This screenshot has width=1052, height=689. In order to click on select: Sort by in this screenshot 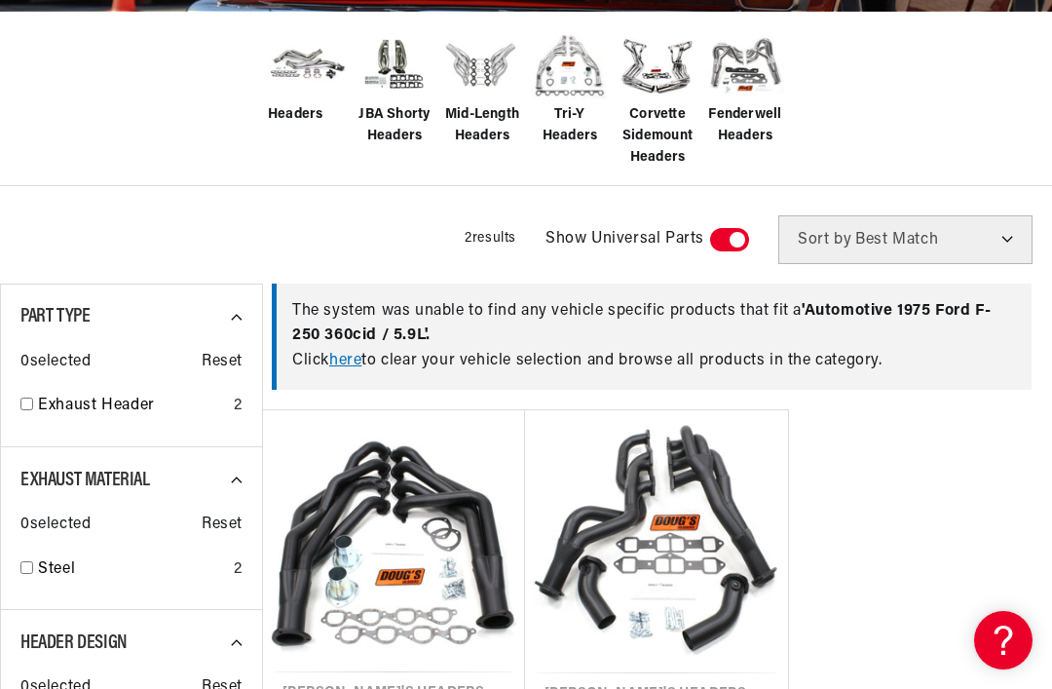, I will do `click(905, 240)`.